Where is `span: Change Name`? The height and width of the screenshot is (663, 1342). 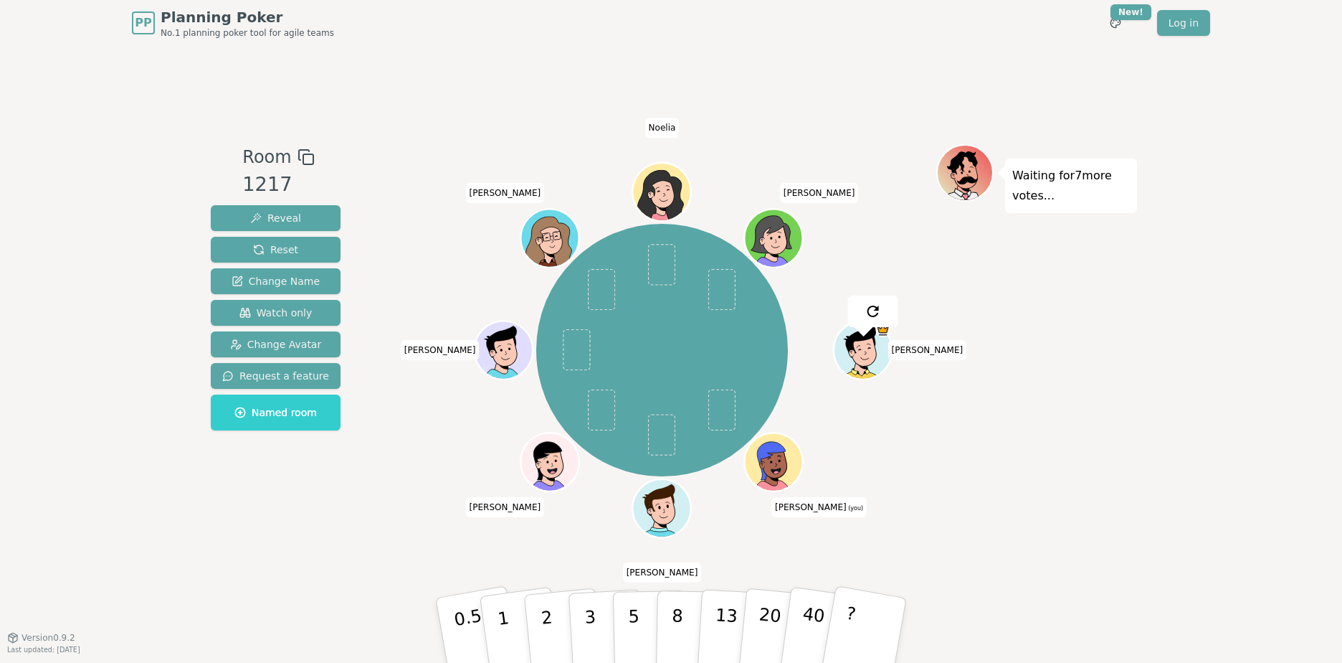 span: Change Name is located at coordinates (275, 281).